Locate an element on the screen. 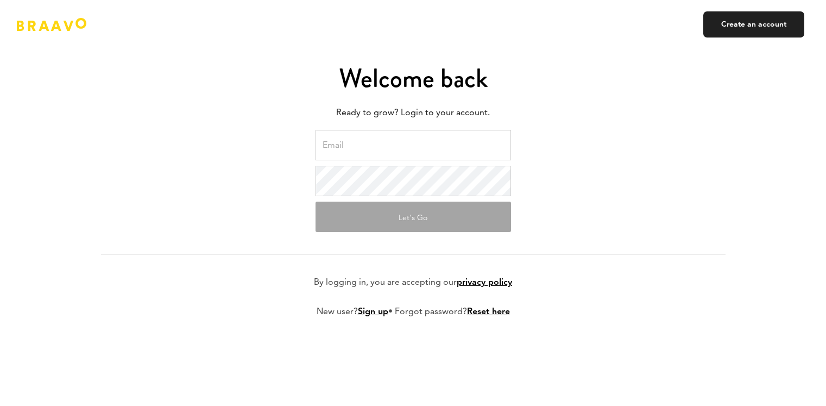  button: Let's Go is located at coordinates (413, 217).